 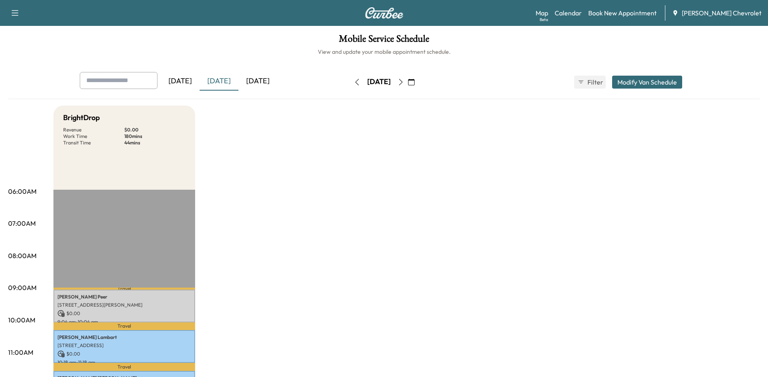 What do you see at coordinates (22, 288) in the screenshot?
I see `p: 09:00AM` at bounding box center [22, 288].